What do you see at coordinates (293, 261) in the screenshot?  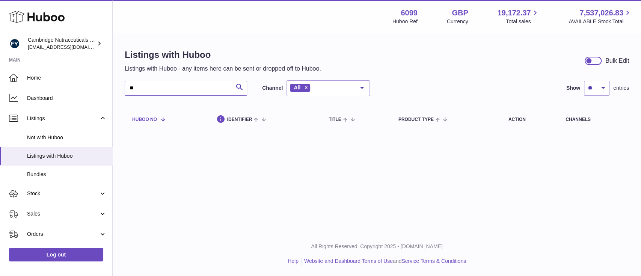 I see `a: Help` at bounding box center [293, 261].